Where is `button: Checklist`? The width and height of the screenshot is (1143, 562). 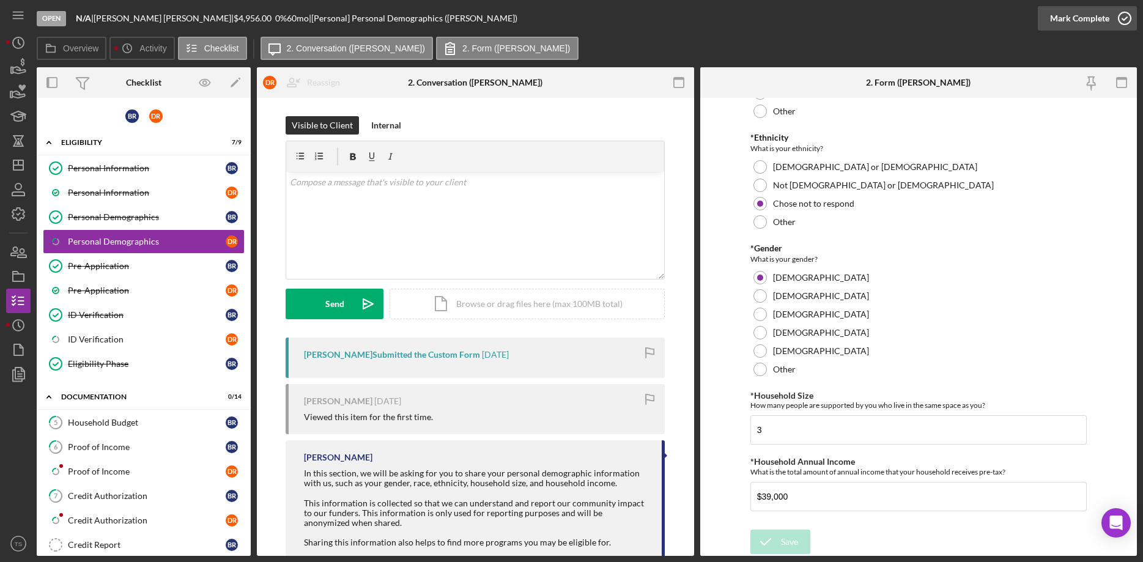 button: Checklist is located at coordinates (212, 48).